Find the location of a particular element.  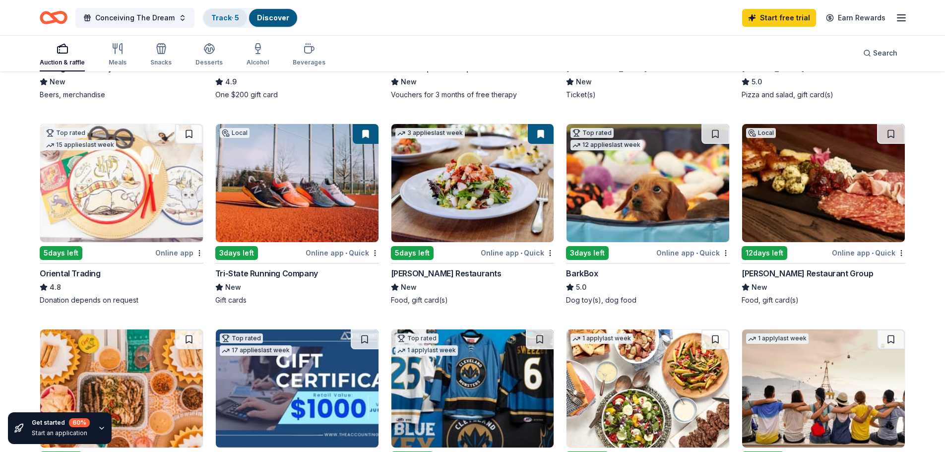

a: Image for BarkBoxTop rated12 applieslast week3days leftOnline app•QuickBarkBox5.0Dog toy(s), dog ... is located at coordinates (648, 214).